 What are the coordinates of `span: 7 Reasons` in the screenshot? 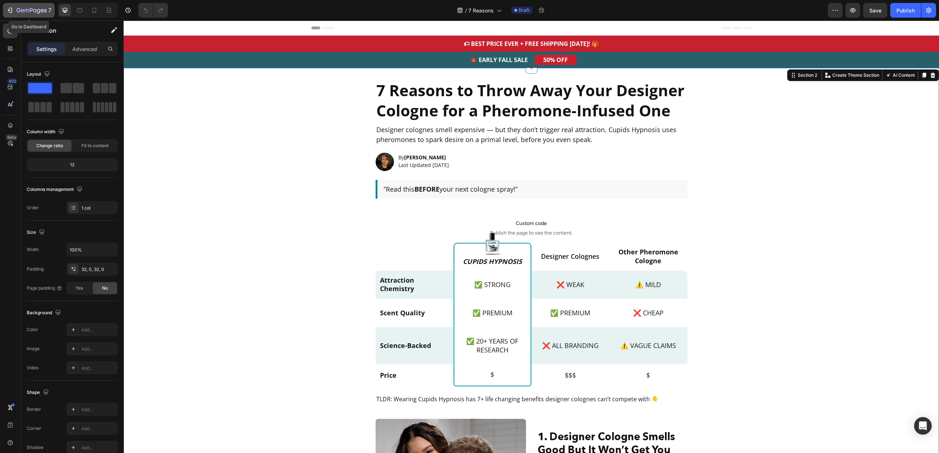 It's located at (481, 10).